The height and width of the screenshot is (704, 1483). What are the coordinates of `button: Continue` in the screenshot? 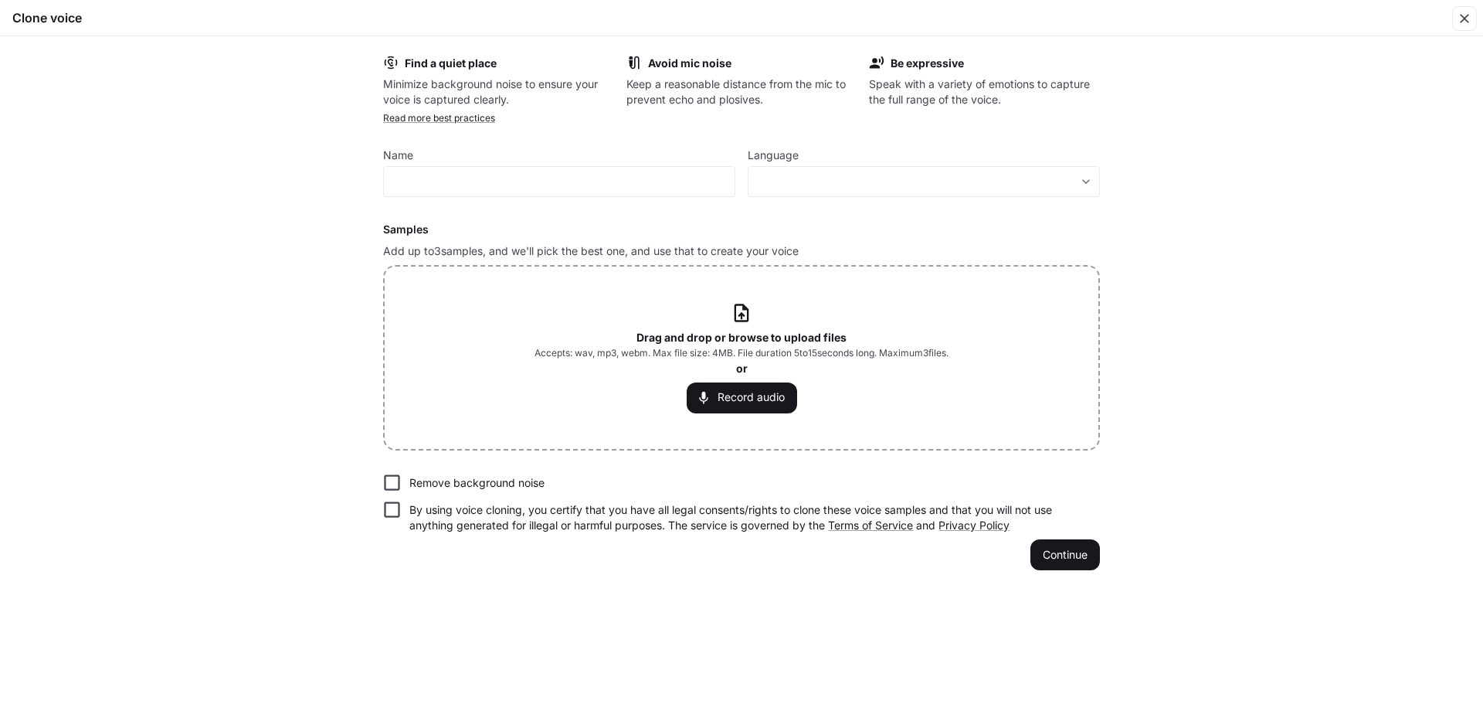 It's located at (1065, 554).